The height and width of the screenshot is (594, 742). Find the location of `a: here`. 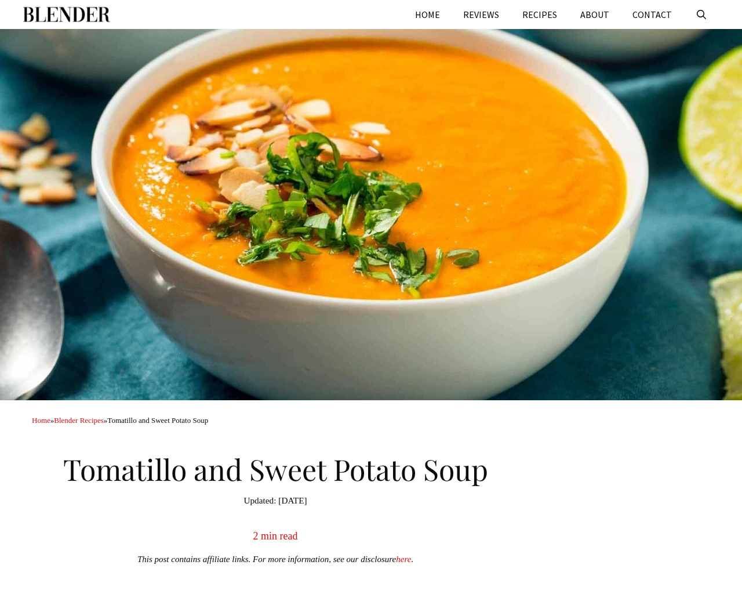

a: here is located at coordinates (404, 559).